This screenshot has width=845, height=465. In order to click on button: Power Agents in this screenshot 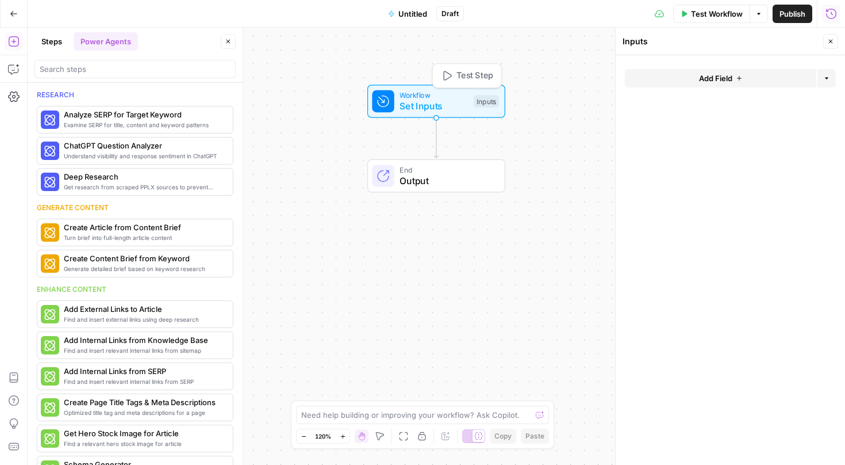, I will do `click(106, 41)`.